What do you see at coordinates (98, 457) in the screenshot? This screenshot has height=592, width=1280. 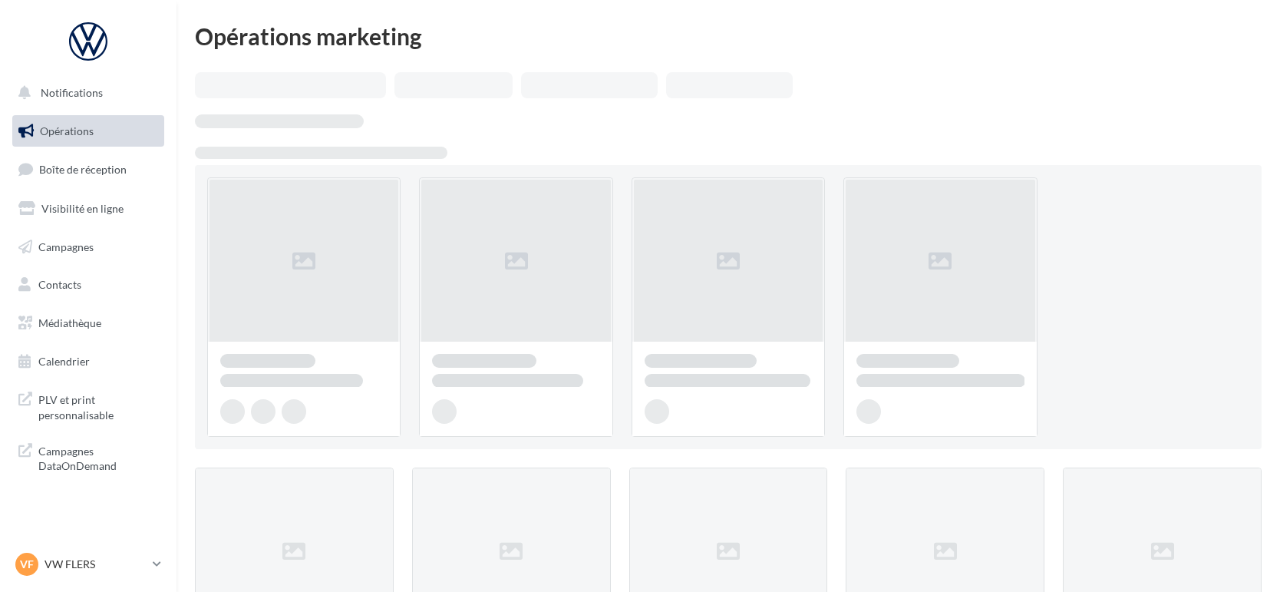 I see `span: Campagnes DataOnDemand` at bounding box center [98, 457].